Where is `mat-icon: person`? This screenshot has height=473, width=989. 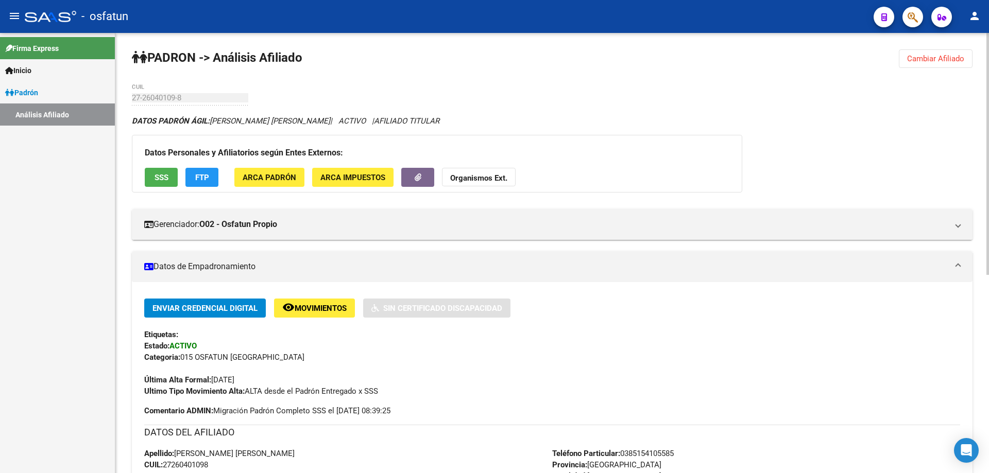 mat-icon: person is located at coordinates (975, 16).